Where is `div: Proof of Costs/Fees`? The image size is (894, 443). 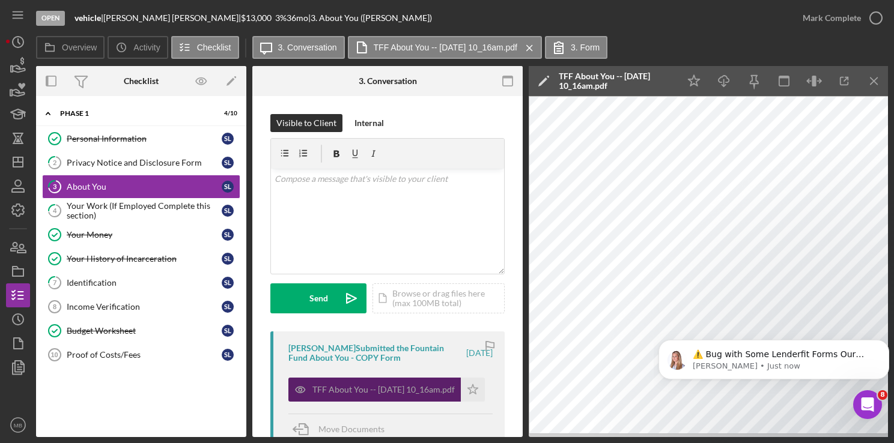
div: Proof of Costs/Fees is located at coordinates (144, 355).